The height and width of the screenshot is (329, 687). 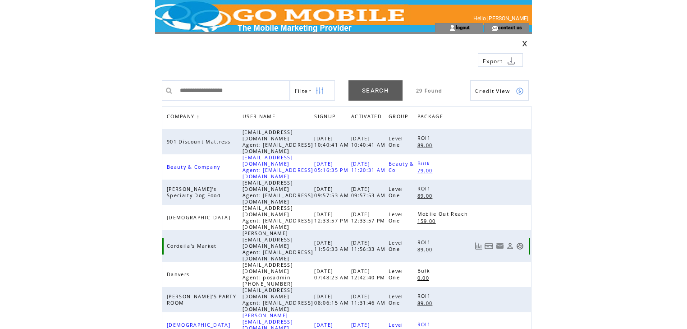 I want to click on a: logout, so click(x=462, y=27).